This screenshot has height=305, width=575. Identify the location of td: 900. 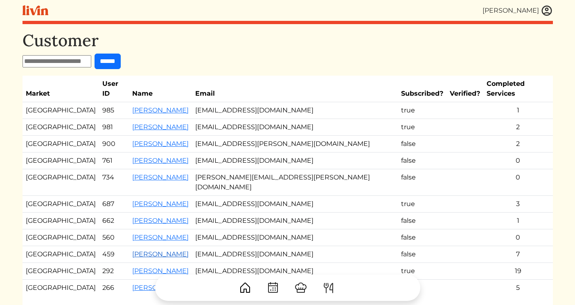
(114, 144).